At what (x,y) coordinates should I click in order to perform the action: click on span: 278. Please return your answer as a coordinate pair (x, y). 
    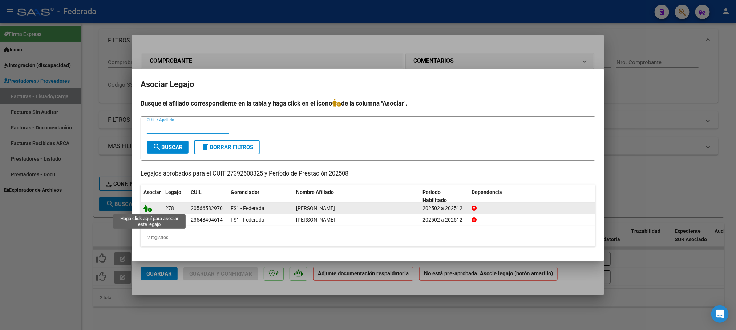
    Looking at the image, I should click on (170, 208).